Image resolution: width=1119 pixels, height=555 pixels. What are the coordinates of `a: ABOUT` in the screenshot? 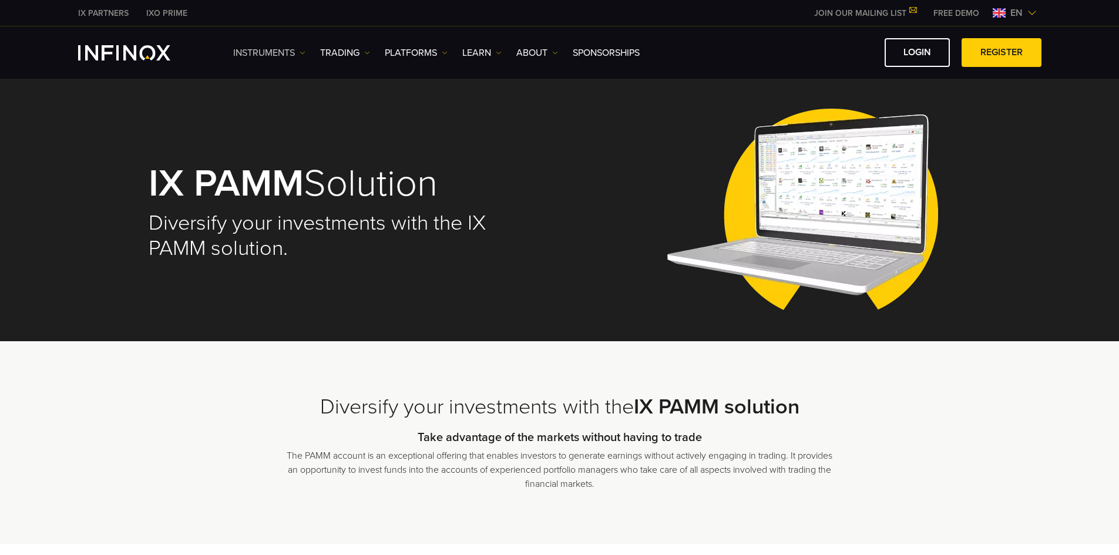 It's located at (537, 53).